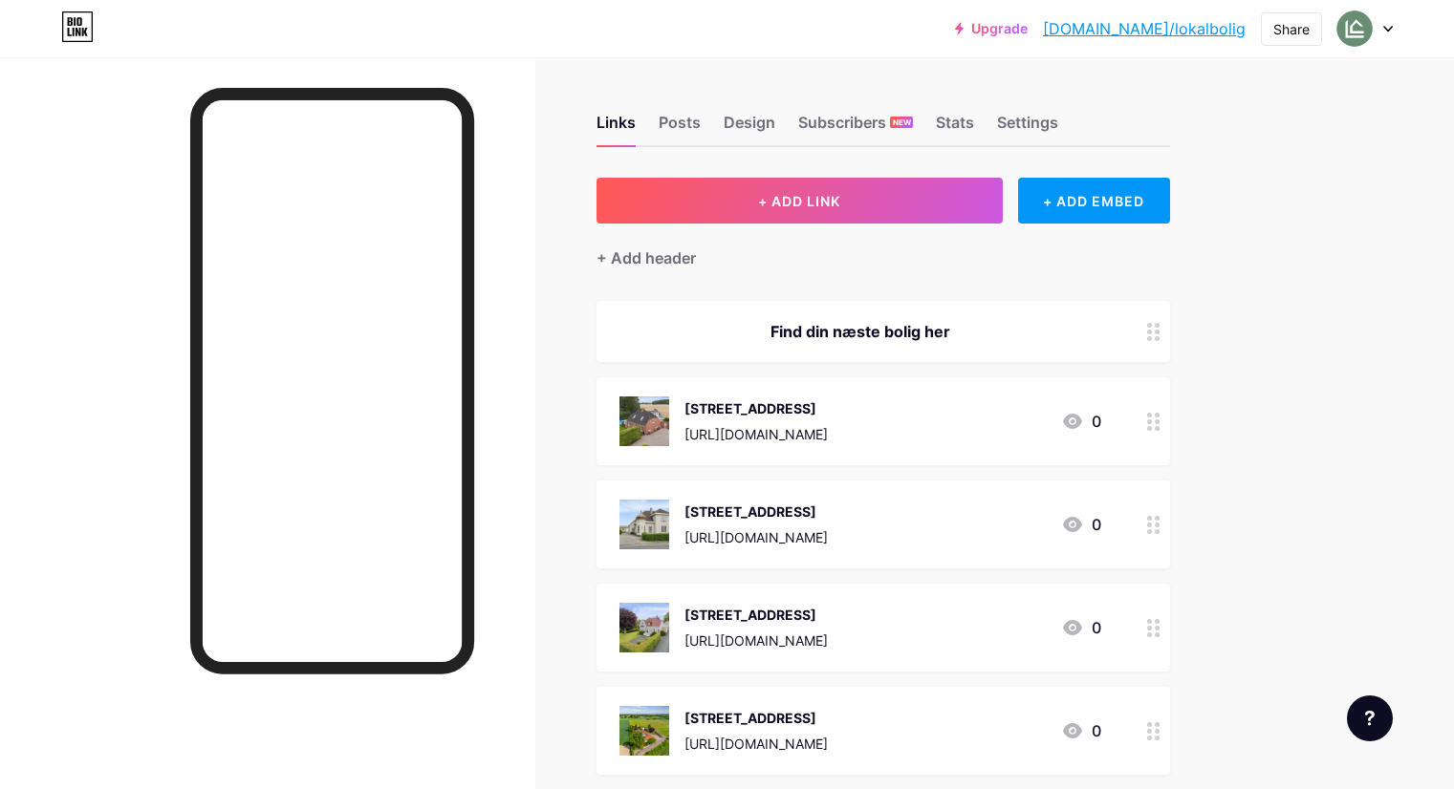  What do you see at coordinates (991, 29) in the screenshot?
I see `a: Upgrade` at bounding box center [991, 29].